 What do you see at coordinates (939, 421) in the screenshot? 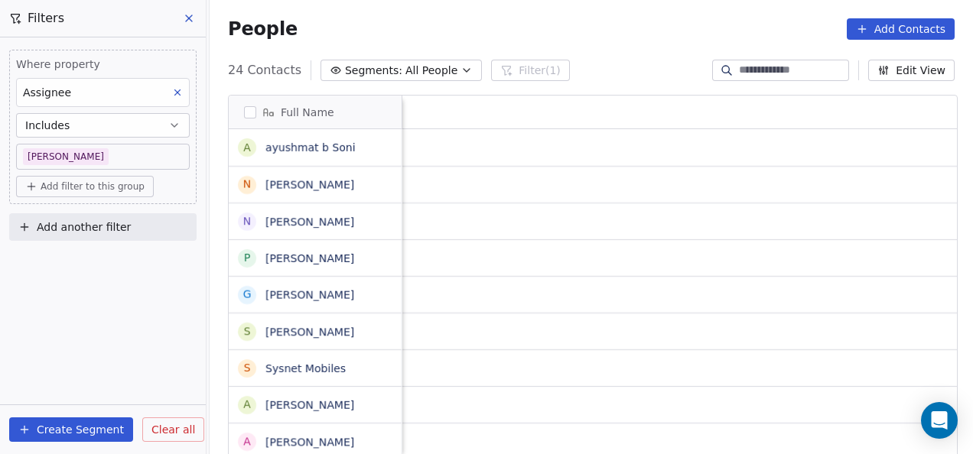
I see `div: Open Intercom Messenger` at bounding box center [939, 421].